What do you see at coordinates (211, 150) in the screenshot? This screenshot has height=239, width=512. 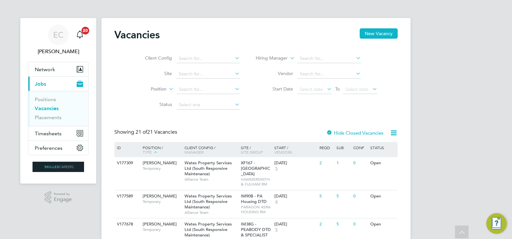 I see `div: Client Config /` at bounding box center [211, 150].